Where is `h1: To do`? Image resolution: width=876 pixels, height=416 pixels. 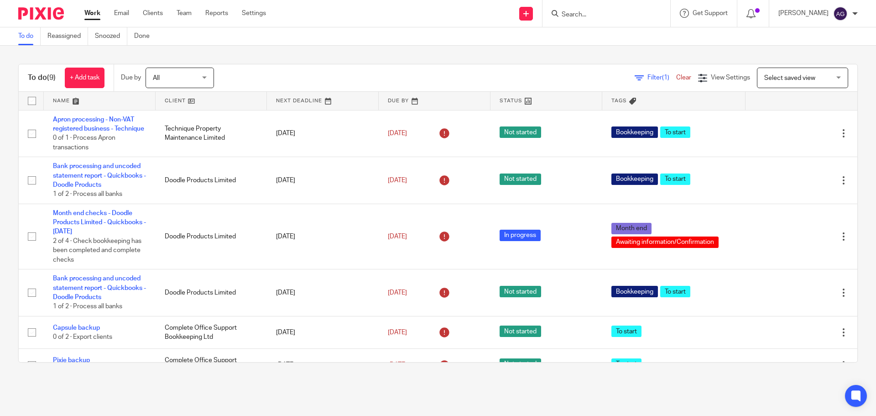 h1: To do is located at coordinates (42, 78).